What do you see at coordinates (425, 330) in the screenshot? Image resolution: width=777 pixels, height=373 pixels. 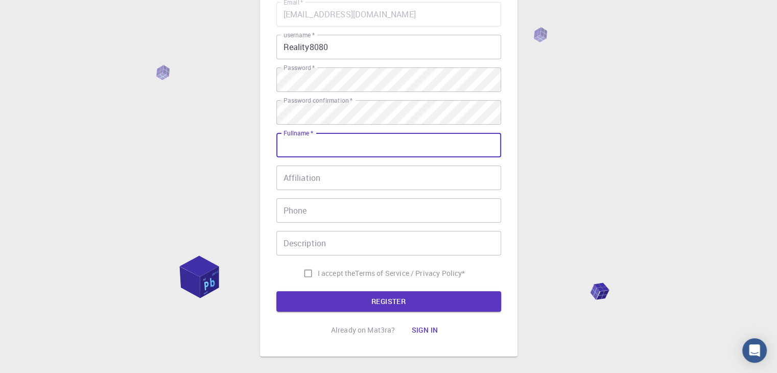 I see `a: Sign in` at bounding box center [425, 330].